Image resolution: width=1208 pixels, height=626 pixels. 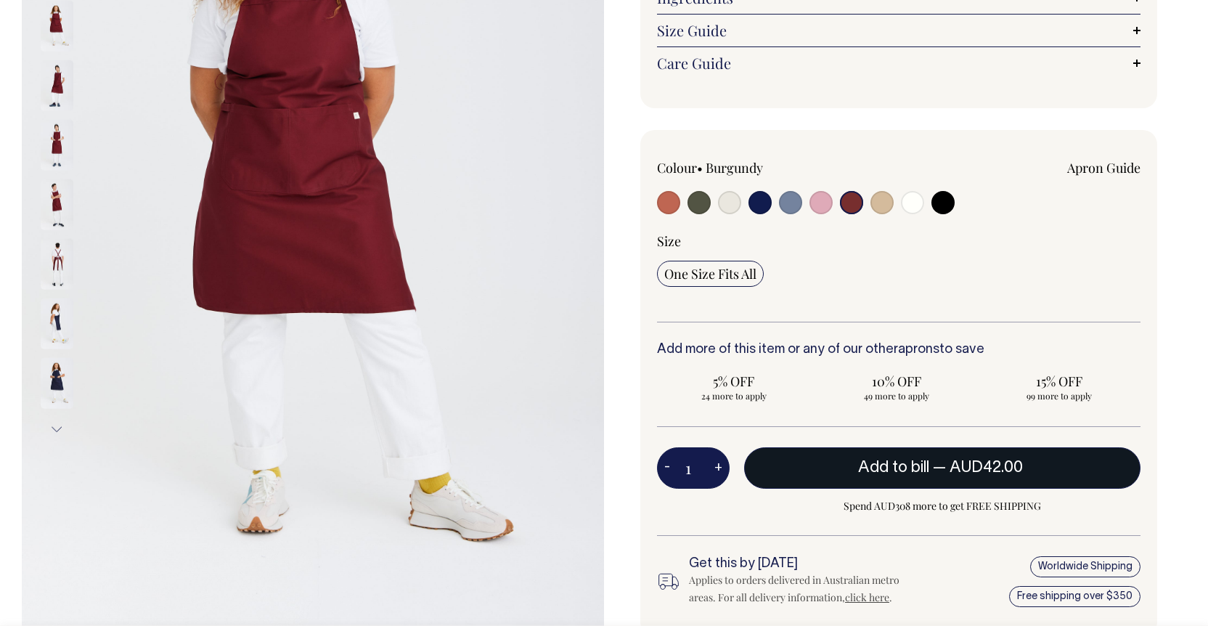 What do you see at coordinates (918, 349) in the screenshot?
I see `a: aprons` at bounding box center [918, 349].